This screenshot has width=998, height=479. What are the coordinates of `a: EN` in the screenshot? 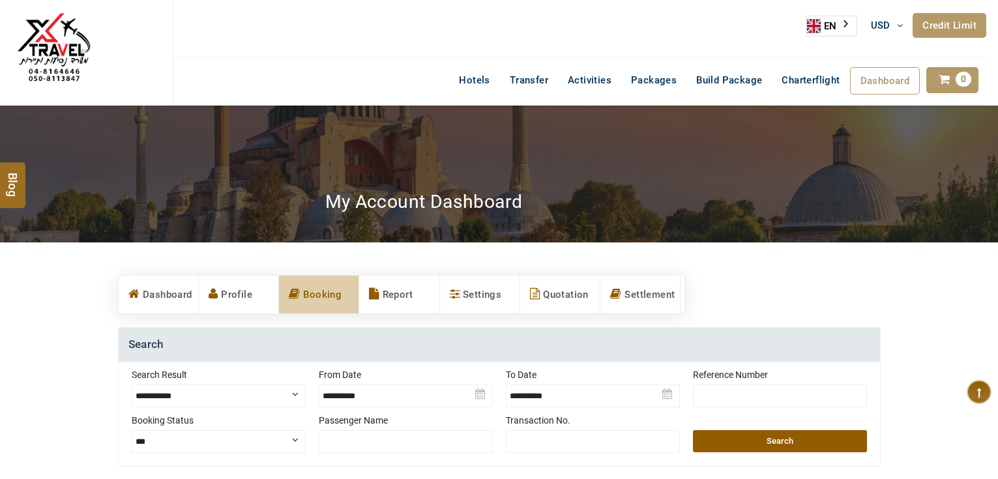 It's located at (832, 26).